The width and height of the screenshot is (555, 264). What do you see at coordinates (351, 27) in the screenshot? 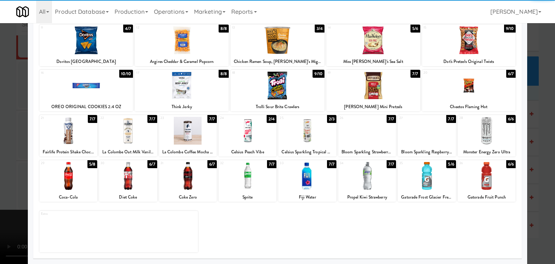
I see `div: 14` at bounding box center [351, 27].